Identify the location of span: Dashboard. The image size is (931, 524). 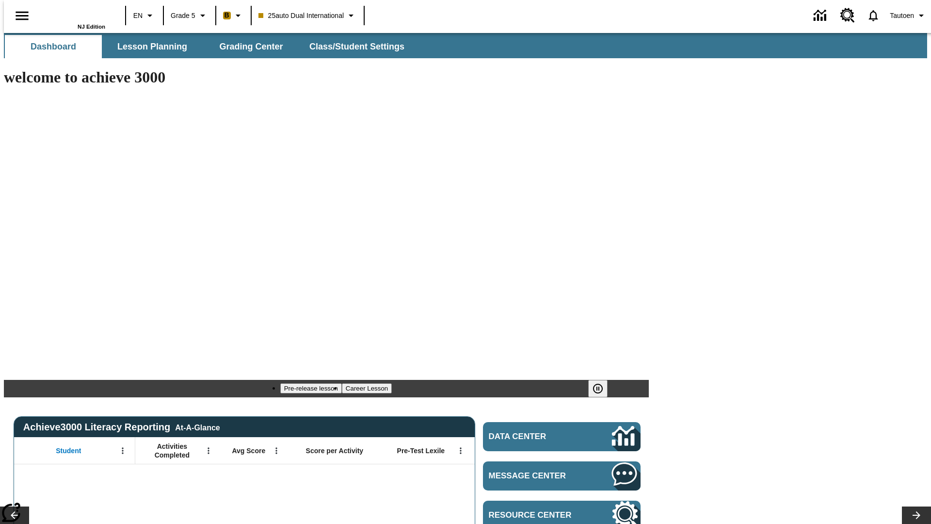
(53, 47).